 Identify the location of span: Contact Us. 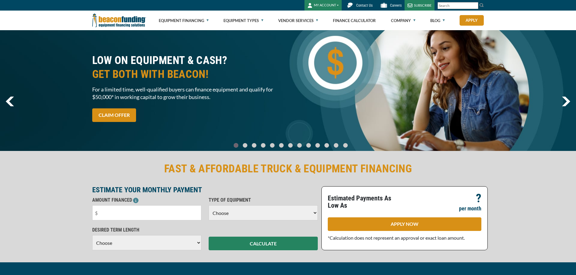
(364, 5).